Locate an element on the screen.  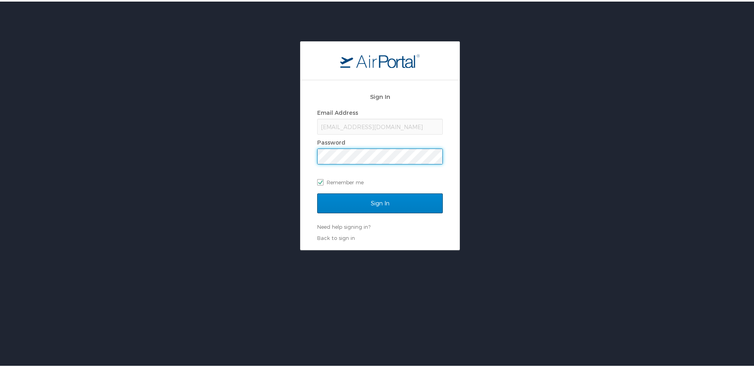
label: Email Address is located at coordinates (338, 111).